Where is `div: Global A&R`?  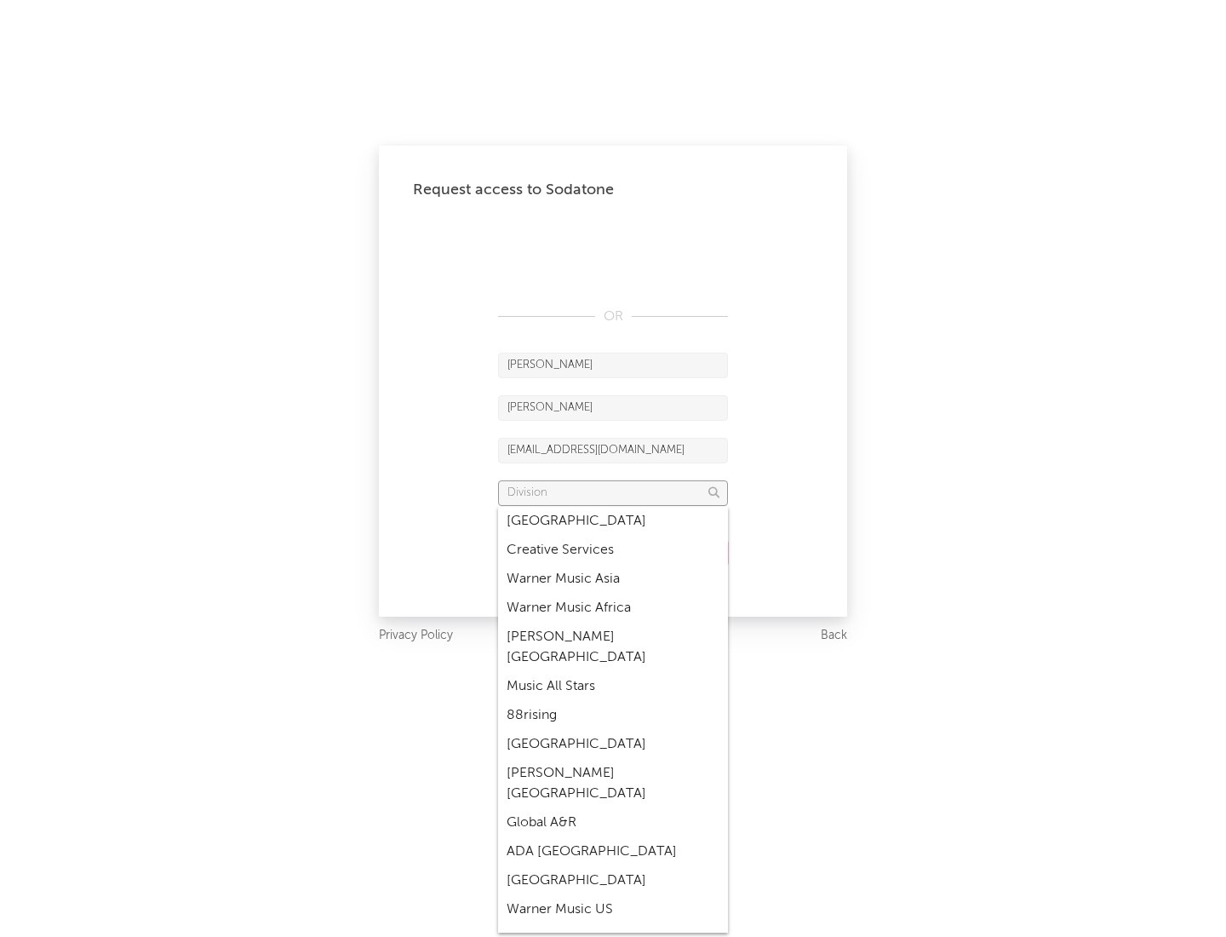
div: Global A&R is located at coordinates (613, 823).